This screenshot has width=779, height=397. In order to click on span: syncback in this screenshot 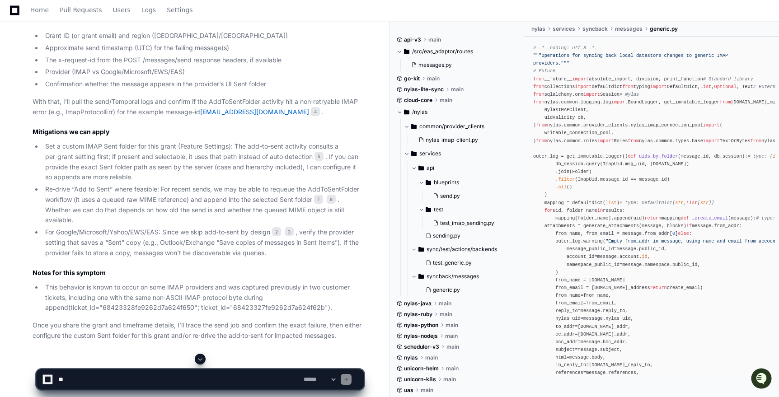, I will do `click(595, 29)`.